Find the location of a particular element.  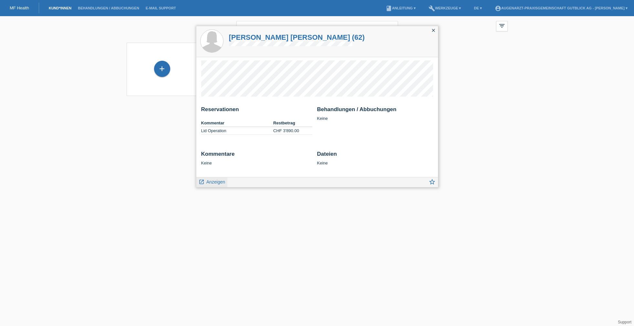

th: Restbetrag is located at coordinates (292, 123).